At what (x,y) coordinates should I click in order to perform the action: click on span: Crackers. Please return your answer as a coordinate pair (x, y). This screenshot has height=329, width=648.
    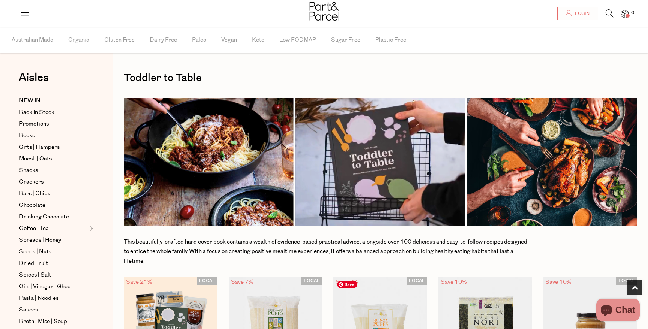
    Looking at the image, I should click on (31, 182).